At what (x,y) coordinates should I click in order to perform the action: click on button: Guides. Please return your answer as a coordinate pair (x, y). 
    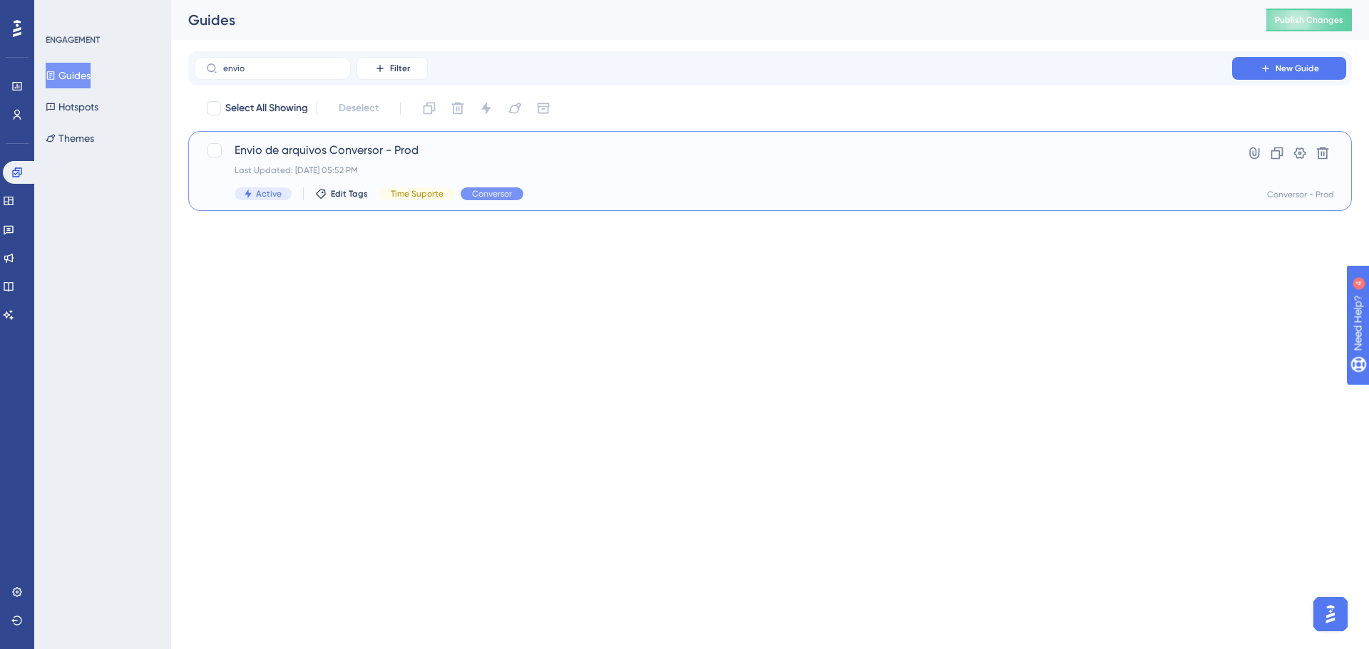
    Looking at the image, I should click on (68, 76).